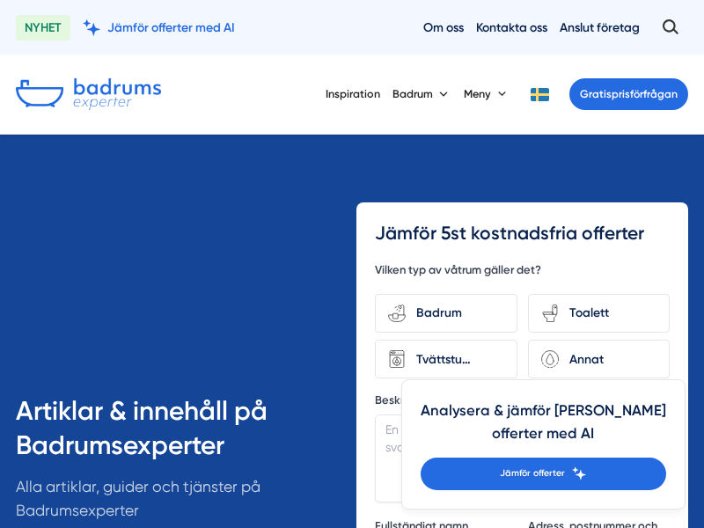  Describe the element at coordinates (532, 473) in the screenshot. I see `span: Jämför offerter` at that location.